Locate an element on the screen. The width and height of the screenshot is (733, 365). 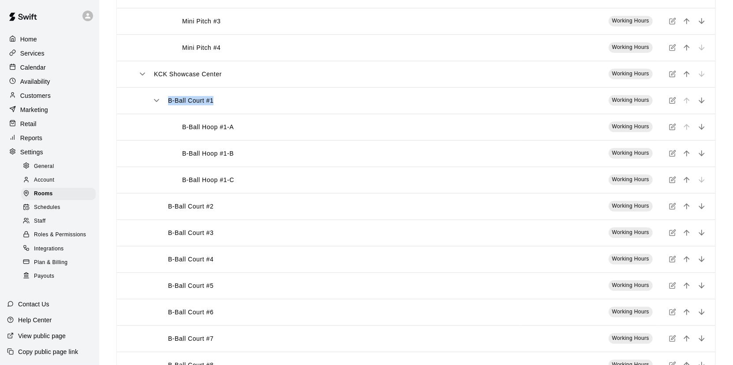
a: Rooms is located at coordinates (60, 194).